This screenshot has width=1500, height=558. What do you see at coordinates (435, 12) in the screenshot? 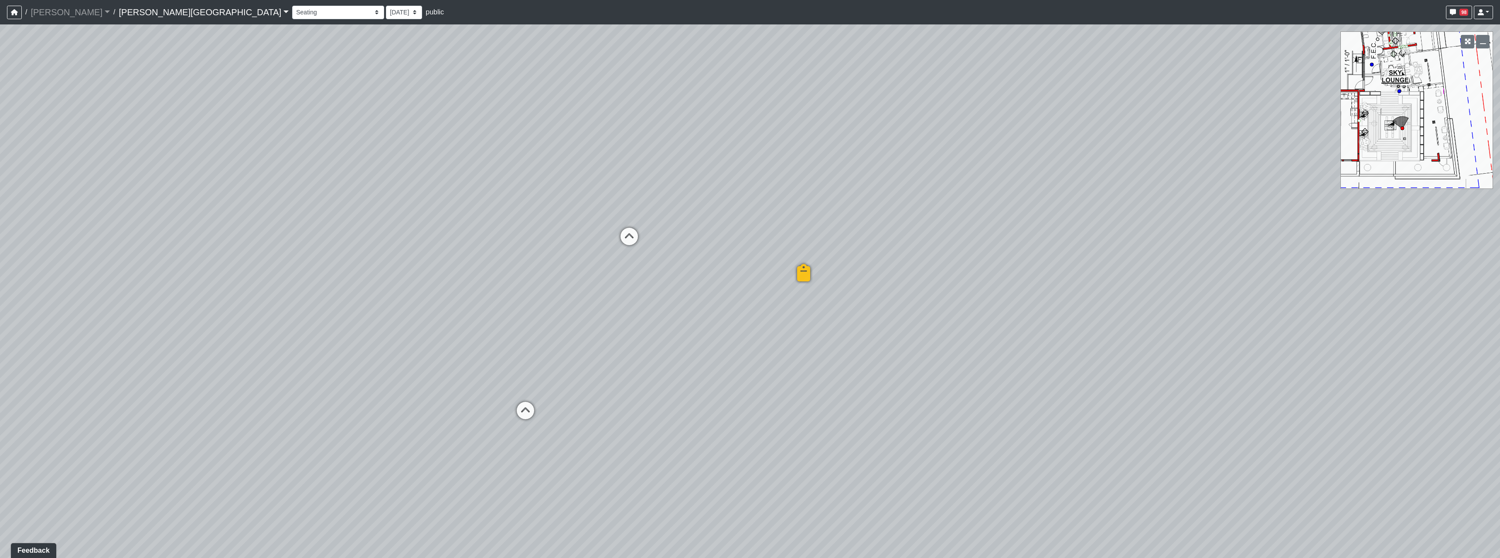
I see `span: public` at bounding box center [435, 12].